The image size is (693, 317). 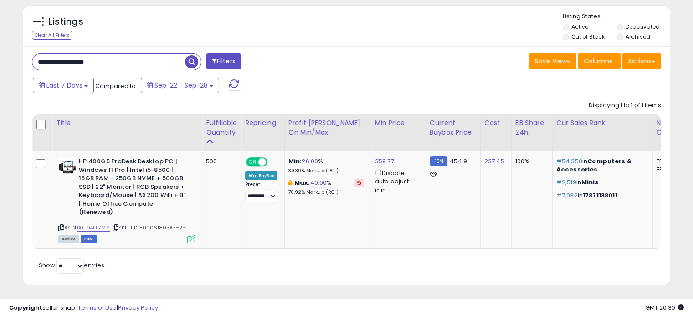 What do you see at coordinates (580, 26) in the screenshot?
I see `label: Active` at bounding box center [580, 26].